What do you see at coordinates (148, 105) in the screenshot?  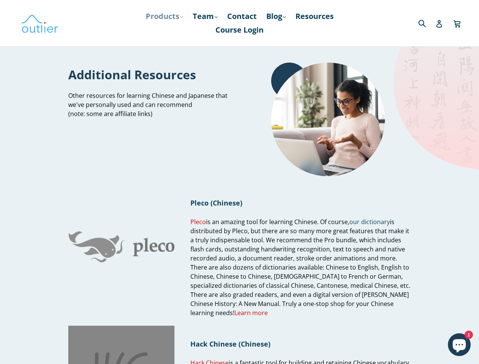 I see `span: Other resources for learning Chinese and Japanese that we've personally used and can recommend (n...` at bounding box center [148, 105].